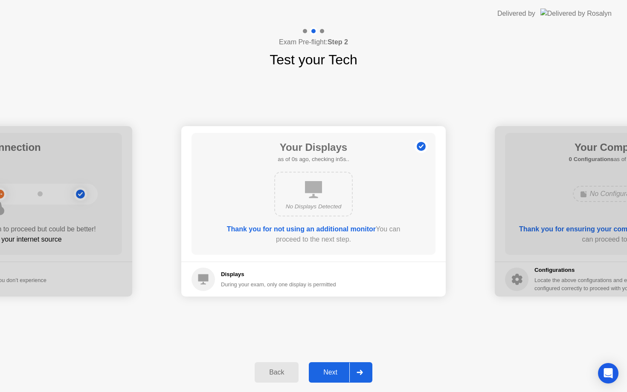  I want to click on h5: Displays, so click(279, 275).